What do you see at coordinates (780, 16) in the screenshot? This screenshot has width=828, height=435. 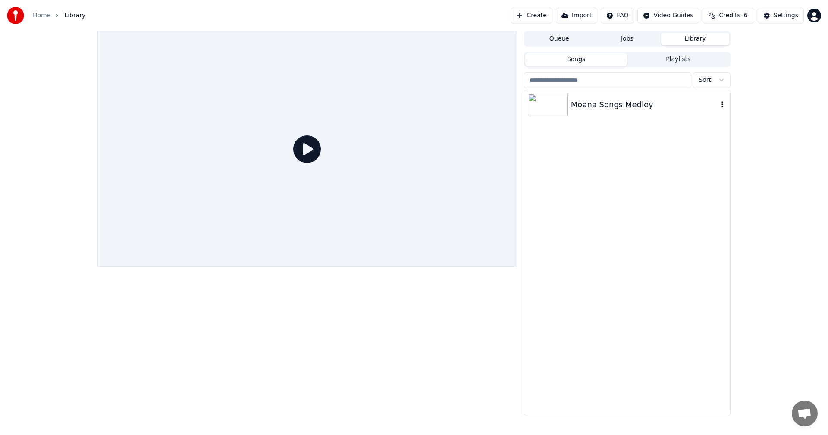 I see `button: Settings` at bounding box center [780, 16].